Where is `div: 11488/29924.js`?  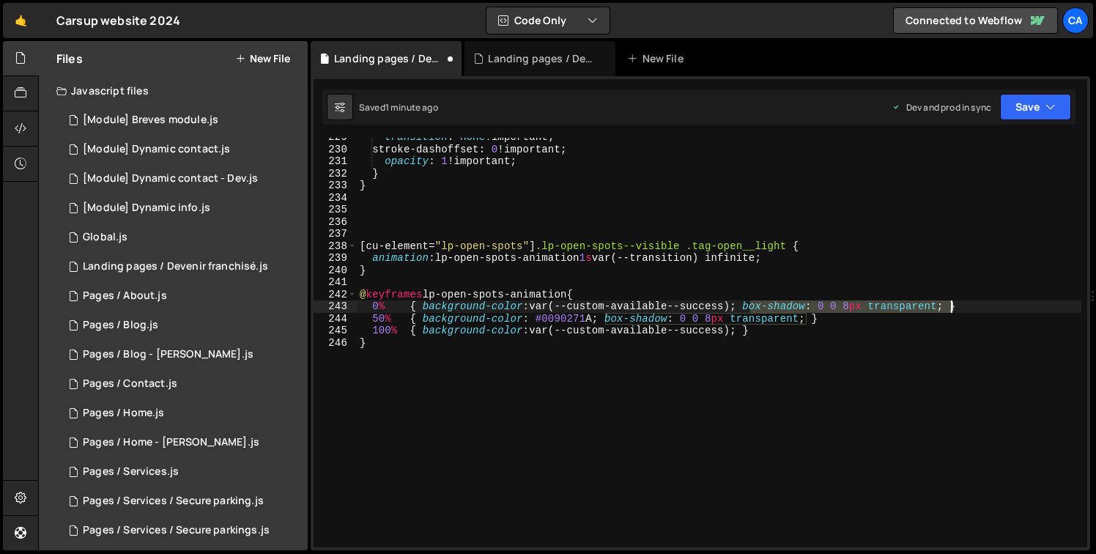 div: 11488/29924.js is located at coordinates (182, 354).